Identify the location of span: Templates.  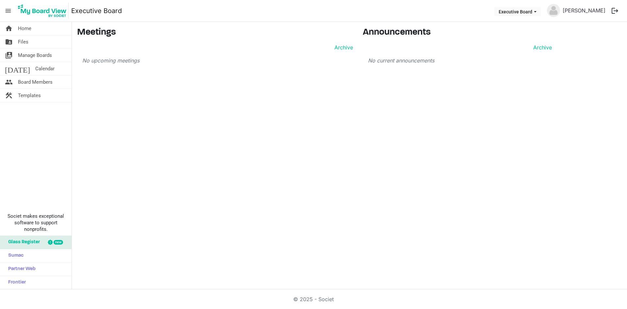
(29, 95).